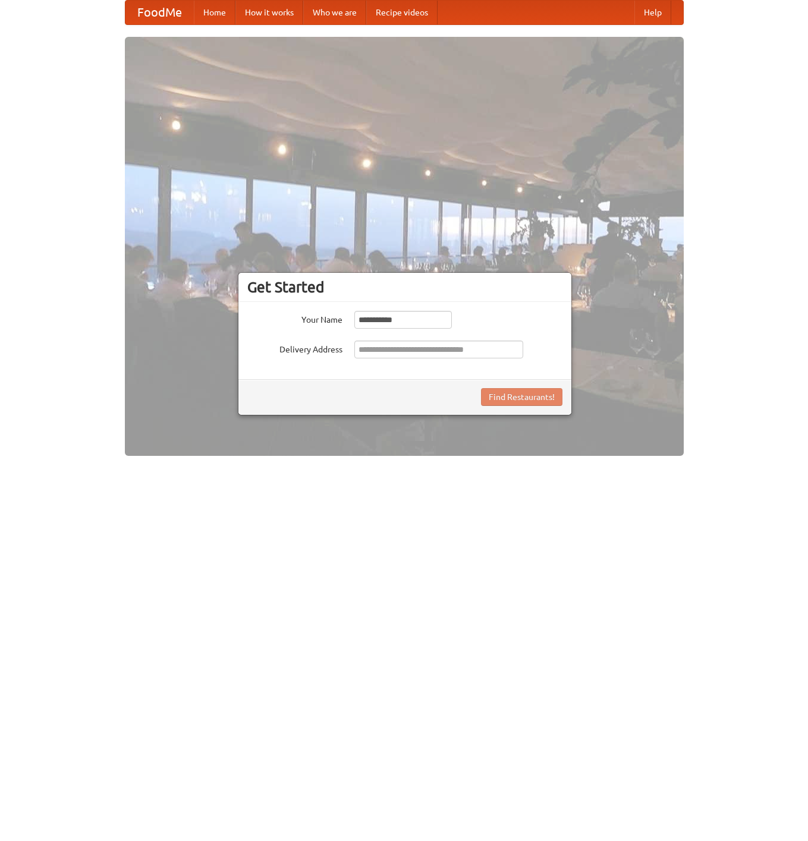 The image size is (808, 841). What do you see at coordinates (653, 12) in the screenshot?
I see `a: Help` at bounding box center [653, 12].